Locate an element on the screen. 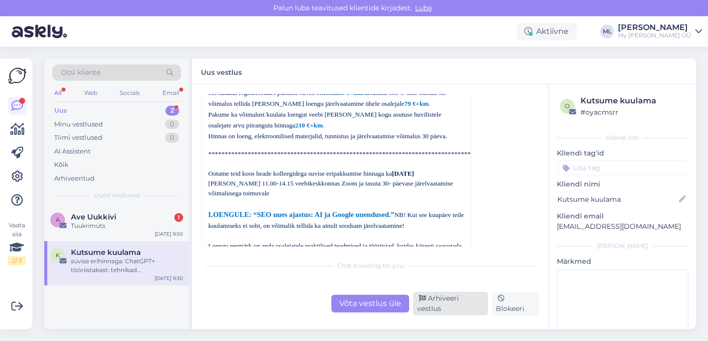 The height and width of the screenshot is (341, 708). span: Hinnas on loeng, elektroonilised materjalid, tunnistus ja järelvaatamise võimalus 30 päeva. is located at coordinates (327, 136).